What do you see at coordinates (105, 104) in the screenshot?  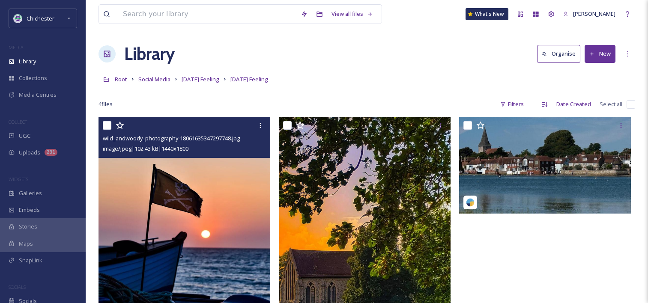 I see `span: 4 file s` at bounding box center [105, 104].